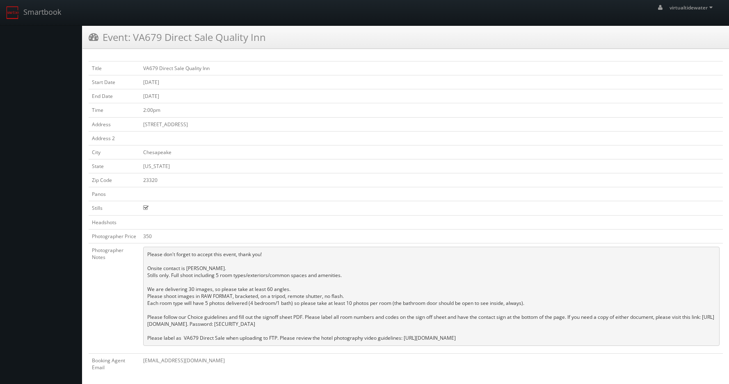 The width and height of the screenshot is (729, 384). What do you see at coordinates (431, 180) in the screenshot?
I see `td: 23320` at bounding box center [431, 180].